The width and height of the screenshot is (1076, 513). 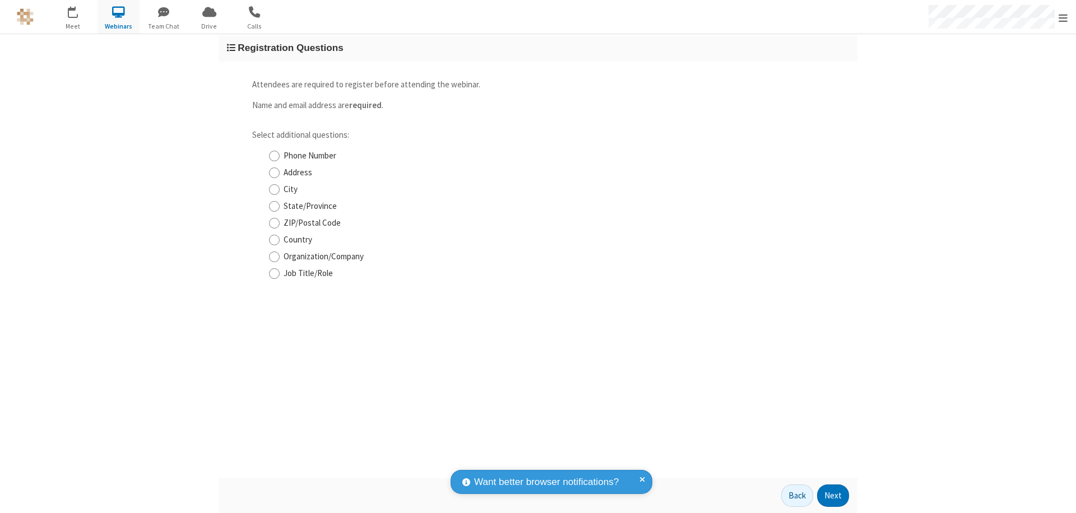 I want to click on span: Drive, so click(x=209, y=26).